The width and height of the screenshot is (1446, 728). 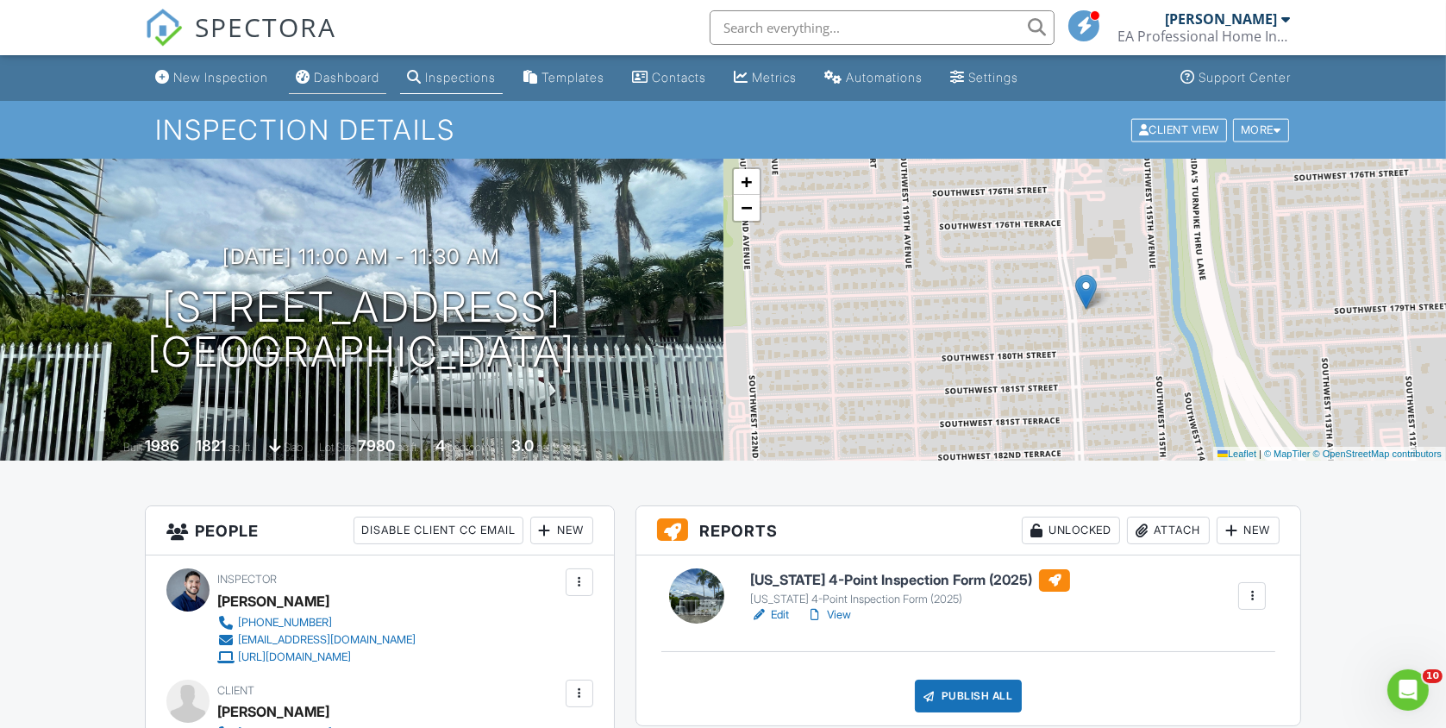 I want to click on a: SPECTORA, so click(x=241, y=41).